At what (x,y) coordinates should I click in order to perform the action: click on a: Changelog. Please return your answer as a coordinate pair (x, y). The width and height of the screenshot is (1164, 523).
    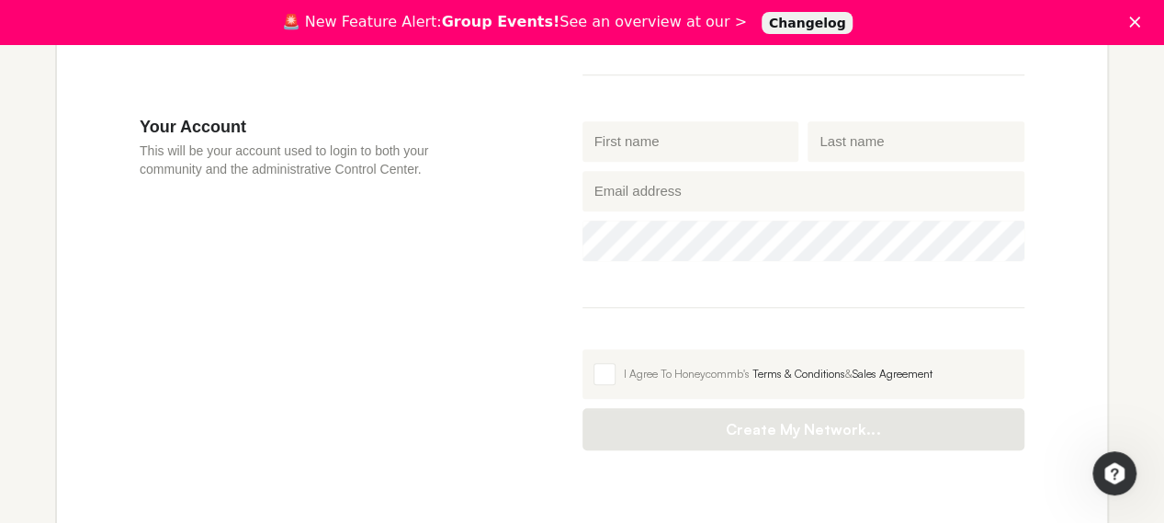
    Looking at the image, I should click on (807, 23).